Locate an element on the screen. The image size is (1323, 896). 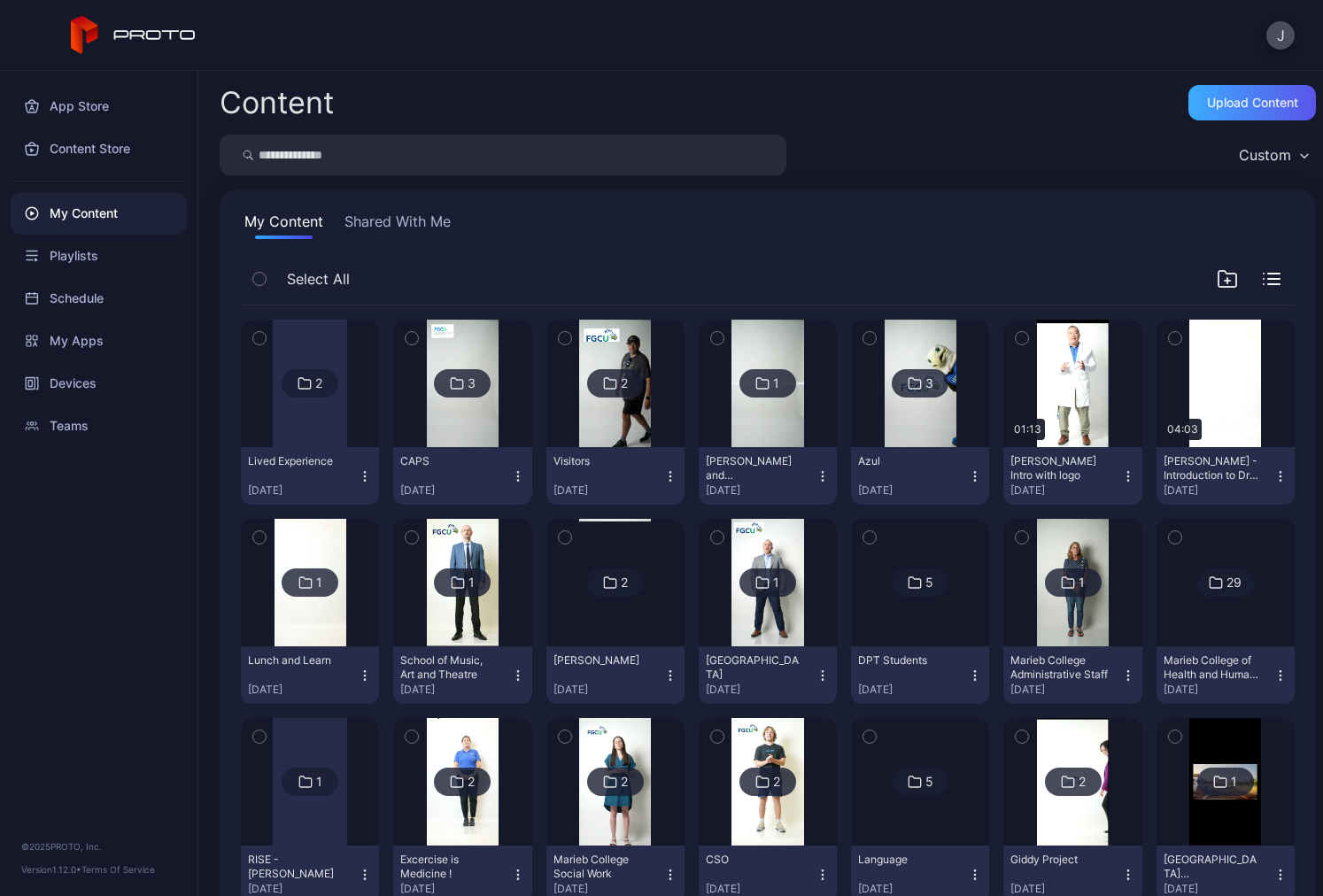
div: Lived Experience is located at coordinates (296, 461).